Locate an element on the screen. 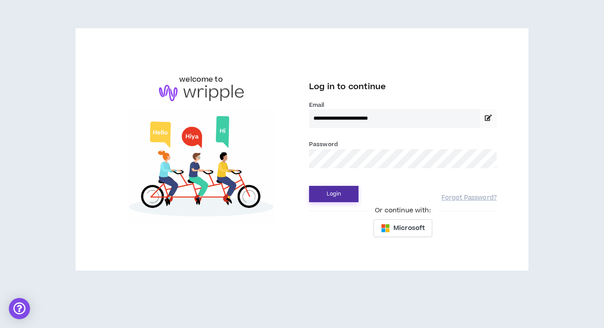  span: Or continue with: is located at coordinates (403, 211).